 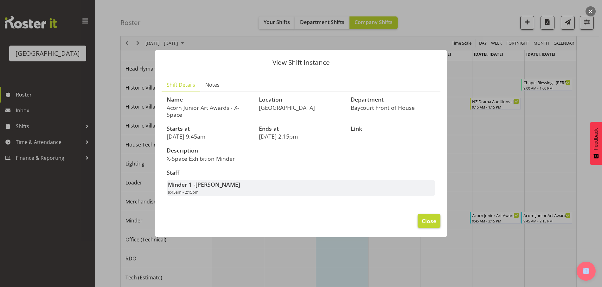 I want to click on h3: Department, so click(x=393, y=100).